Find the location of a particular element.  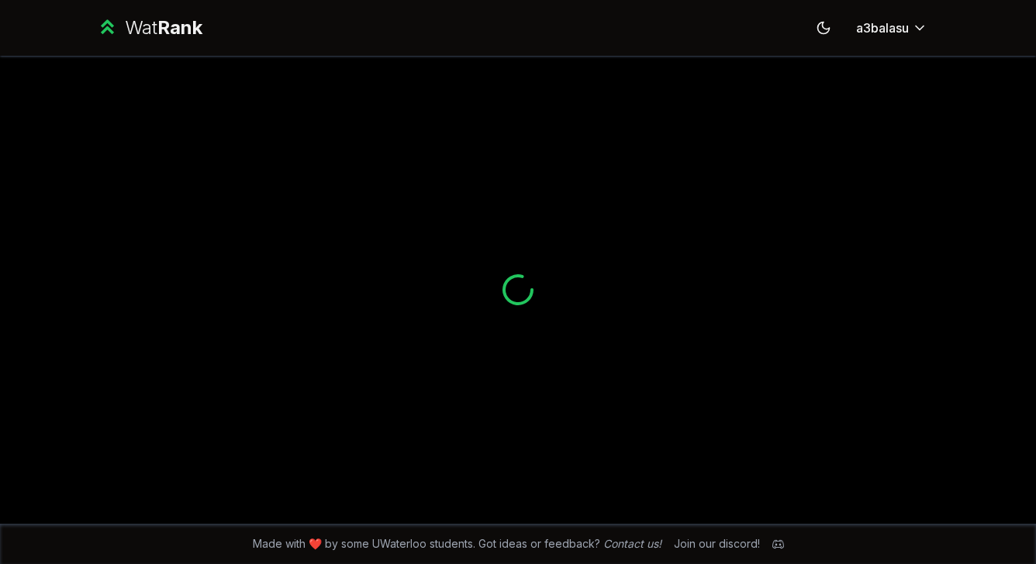

button: a3balasu is located at coordinates (891, 28).